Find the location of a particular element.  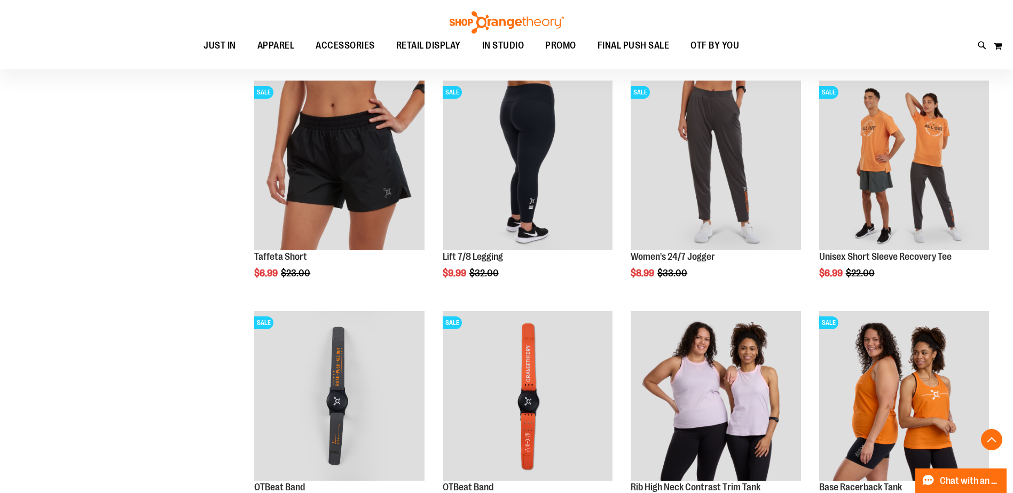

img: Main Image of Taffeta Short is located at coordinates (339, 165).